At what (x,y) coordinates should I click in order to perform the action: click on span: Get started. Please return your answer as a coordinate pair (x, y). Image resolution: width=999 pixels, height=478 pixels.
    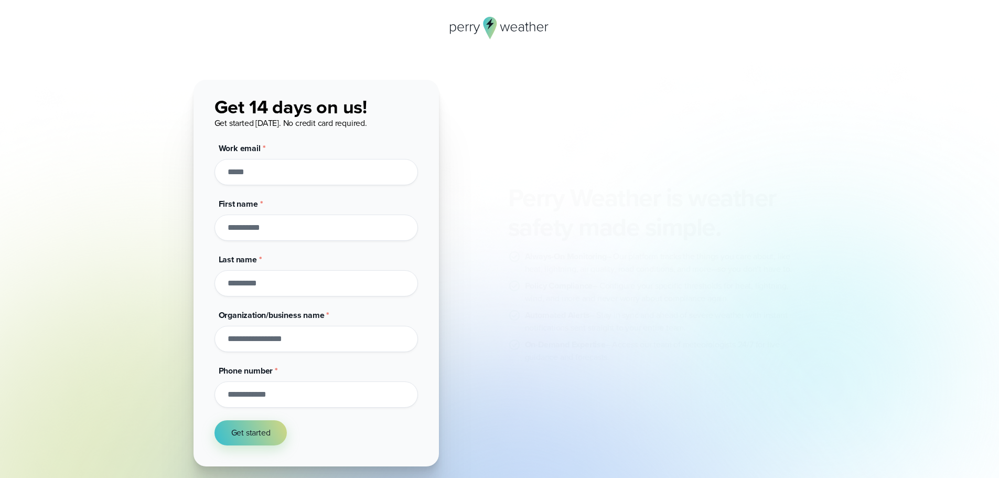
    Looking at the image, I should click on (251, 433).